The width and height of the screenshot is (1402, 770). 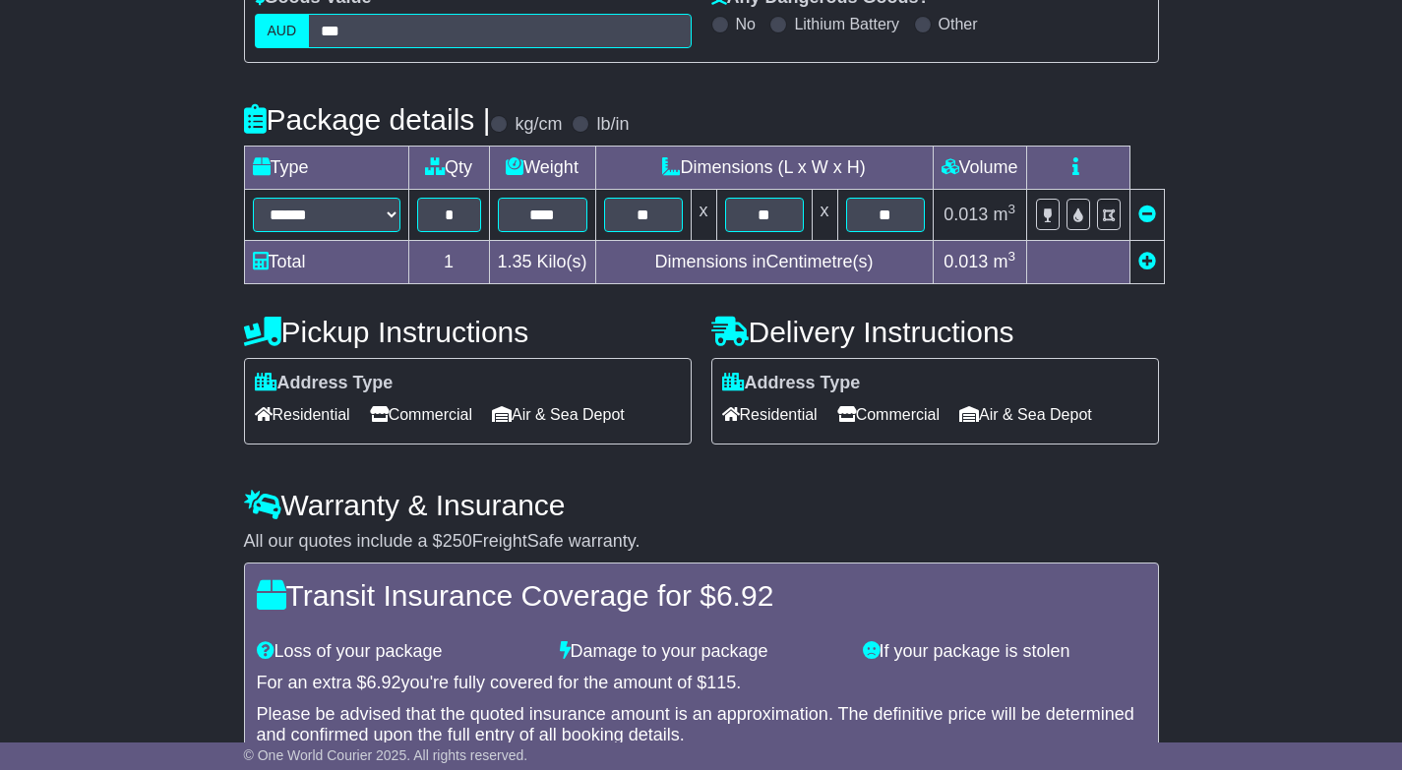 I want to click on label: No, so click(x=746, y=24).